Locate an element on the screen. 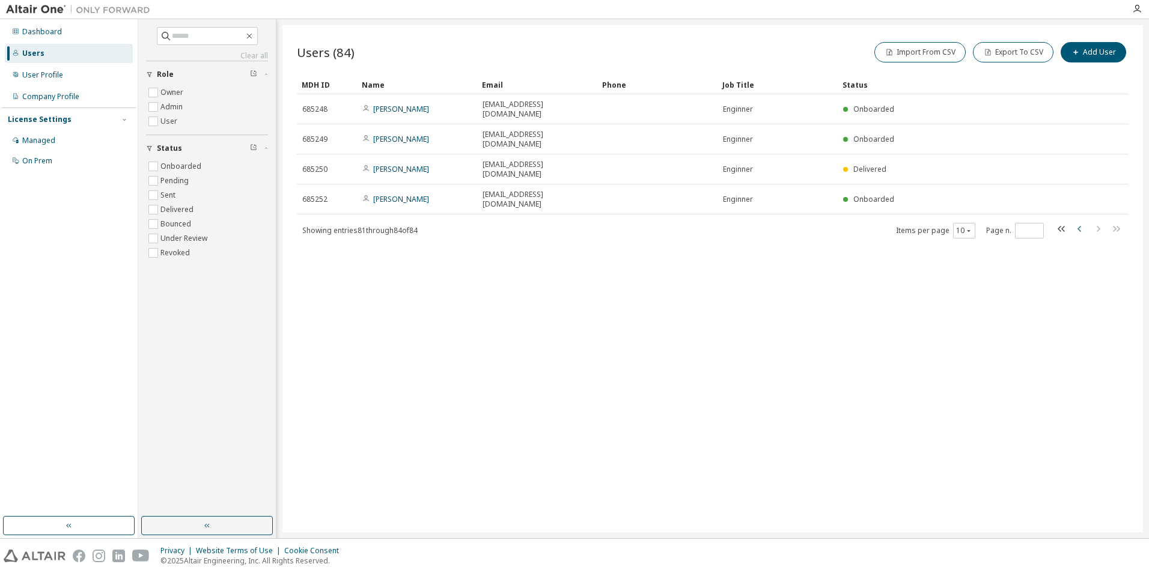 The image size is (1149, 573). img: youtube.svg is located at coordinates (141, 556).